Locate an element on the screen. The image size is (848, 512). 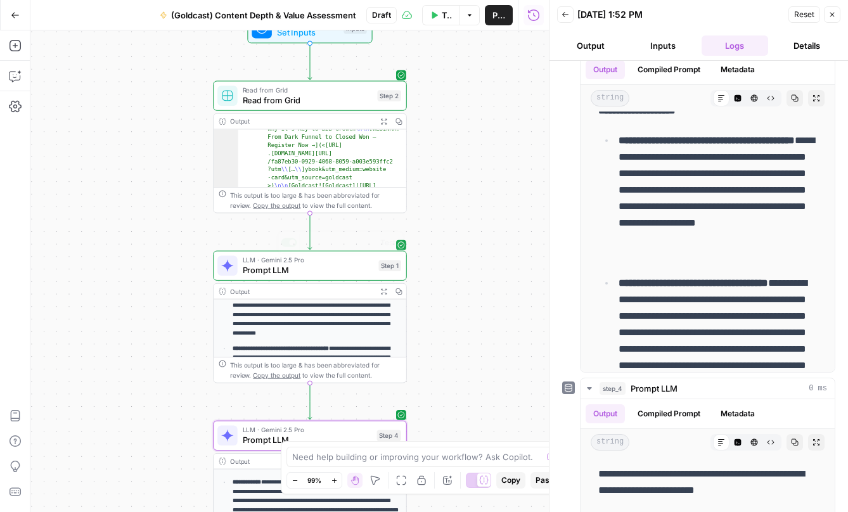
span: Reset is located at coordinates (804, 15).